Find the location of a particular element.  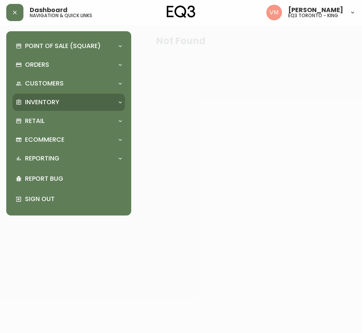

p: Reporting is located at coordinates (42, 159).